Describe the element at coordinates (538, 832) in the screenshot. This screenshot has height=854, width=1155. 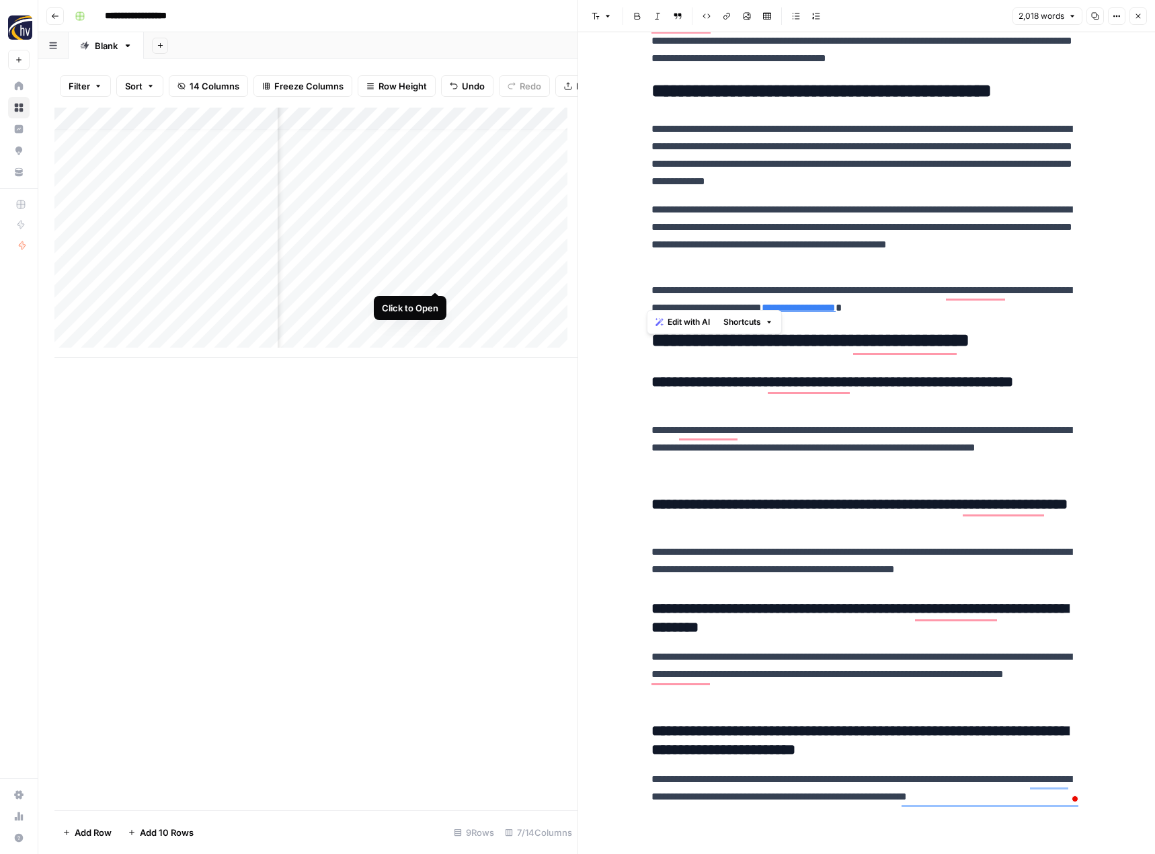
I see `div: 7/14 Columns` at that location.